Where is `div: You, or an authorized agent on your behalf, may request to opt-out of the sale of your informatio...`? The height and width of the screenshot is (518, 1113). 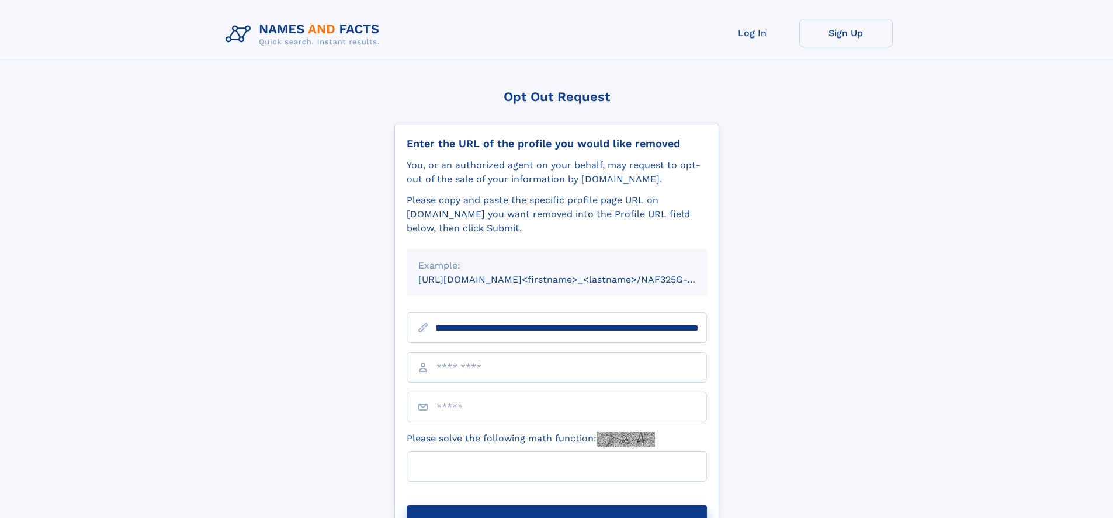 div: You, or an authorized agent on your behalf, may request to opt-out of the sale of your informatio... is located at coordinates (557, 172).